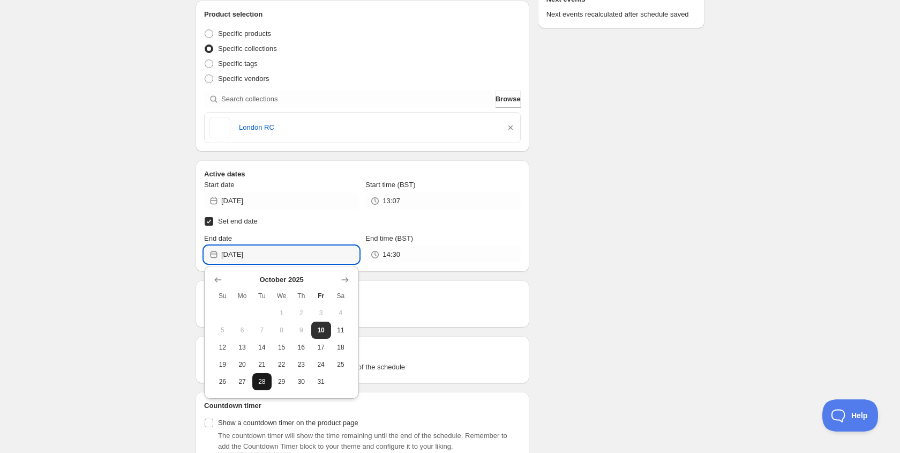 This screenshot has height=453, width=900. I want to click on button: Tuesday October 21 2025, so click(262, 364).